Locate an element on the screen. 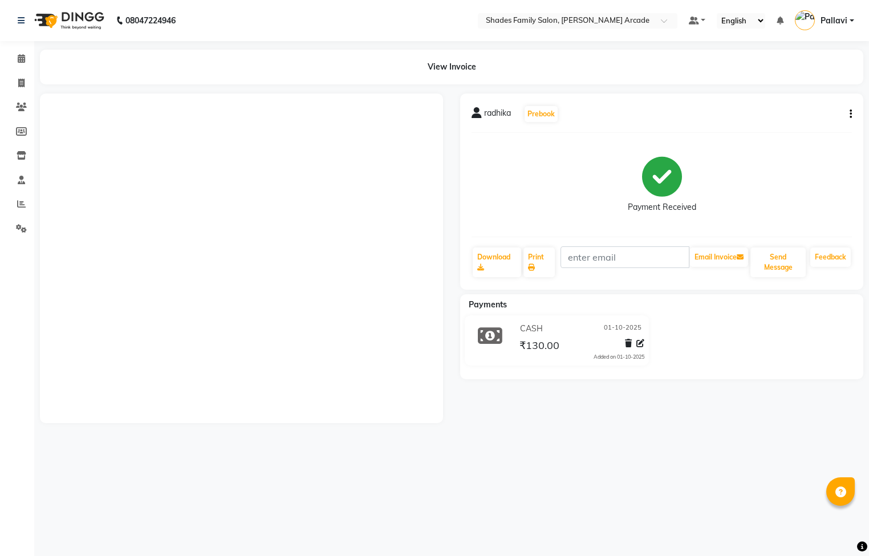 This screenshot has width=869, height=556. span: ₹130.00 is located at coordinates (539, 347).